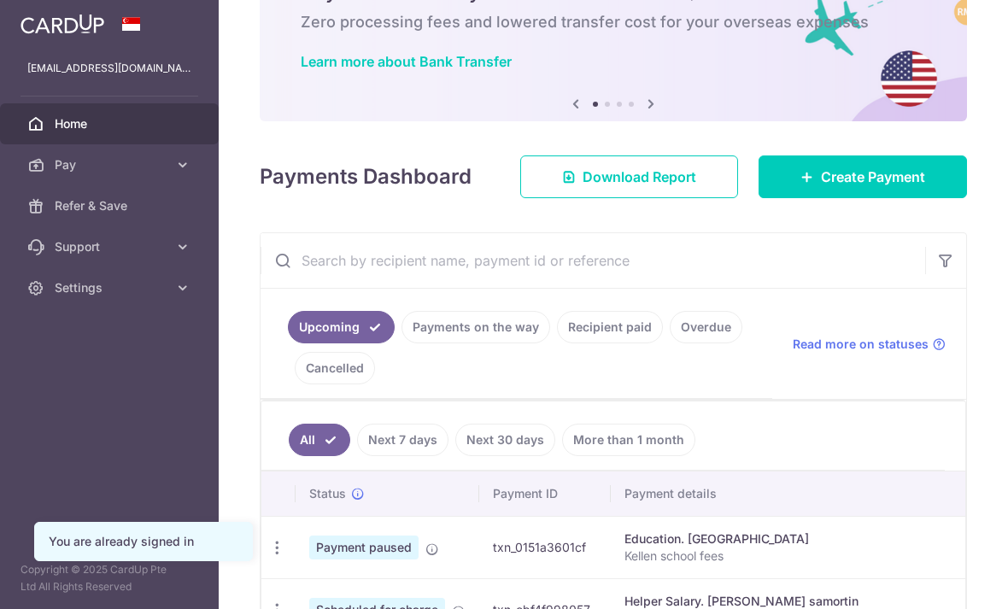 The width and height of the screenshot is (1008, 609). What do you see at coordinates (335, 368) in the screenshot?
I see `a: Cancelled` at bounding box center [335, 368].